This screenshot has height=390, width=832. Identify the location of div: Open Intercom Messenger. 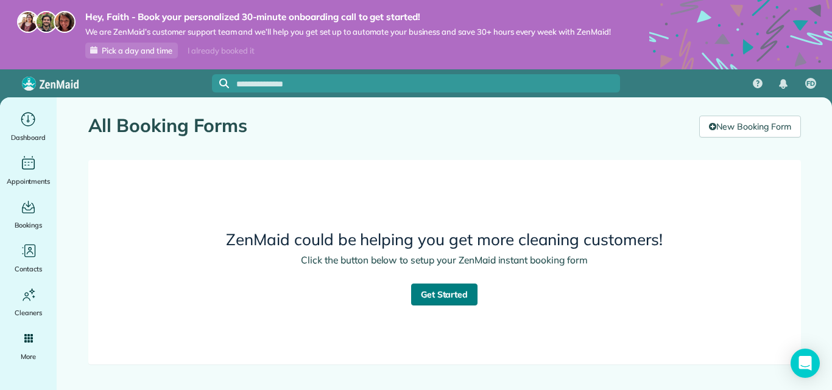
(805, 363).